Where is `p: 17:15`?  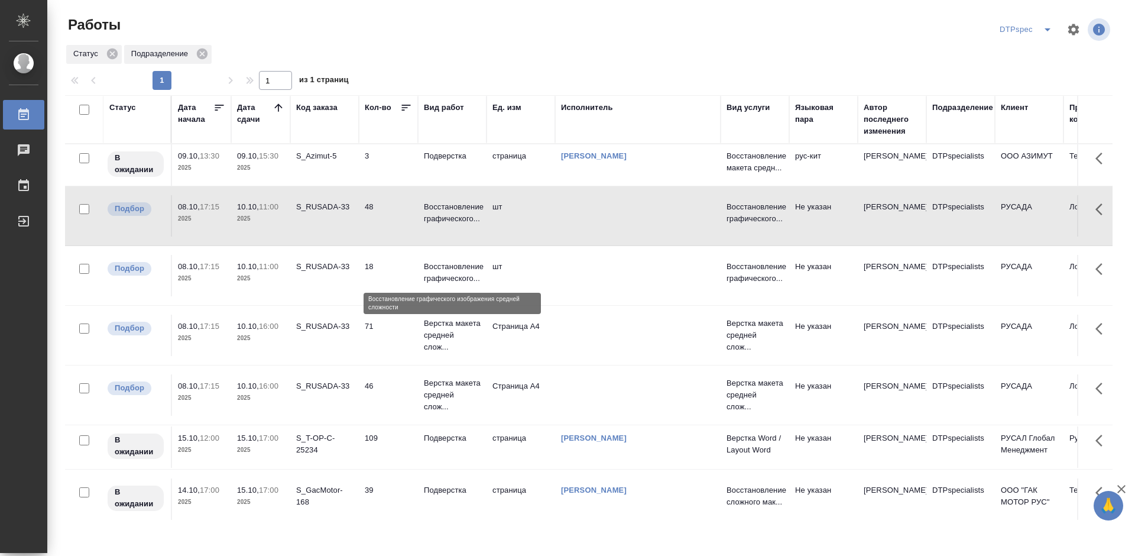 p: 17:15 is located at coordinates (209, 326).